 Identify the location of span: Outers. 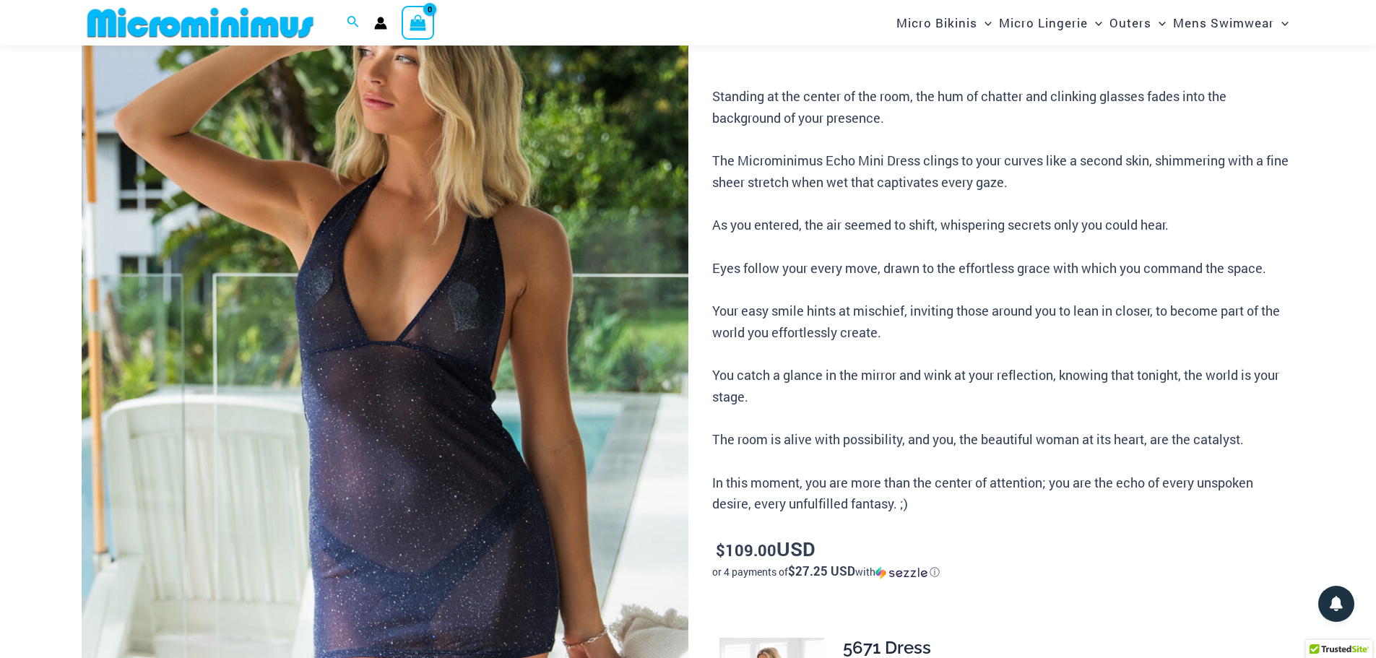
(1130, 22).